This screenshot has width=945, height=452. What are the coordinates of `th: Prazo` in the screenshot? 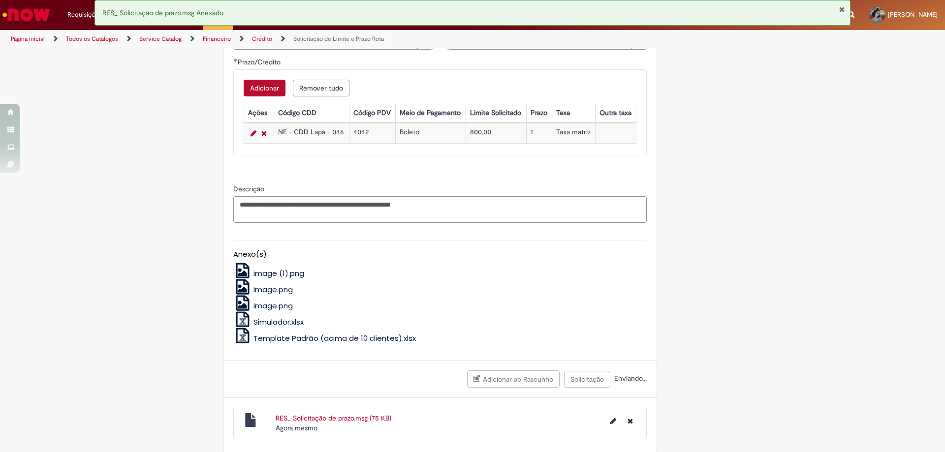 It's located at (539, 113).